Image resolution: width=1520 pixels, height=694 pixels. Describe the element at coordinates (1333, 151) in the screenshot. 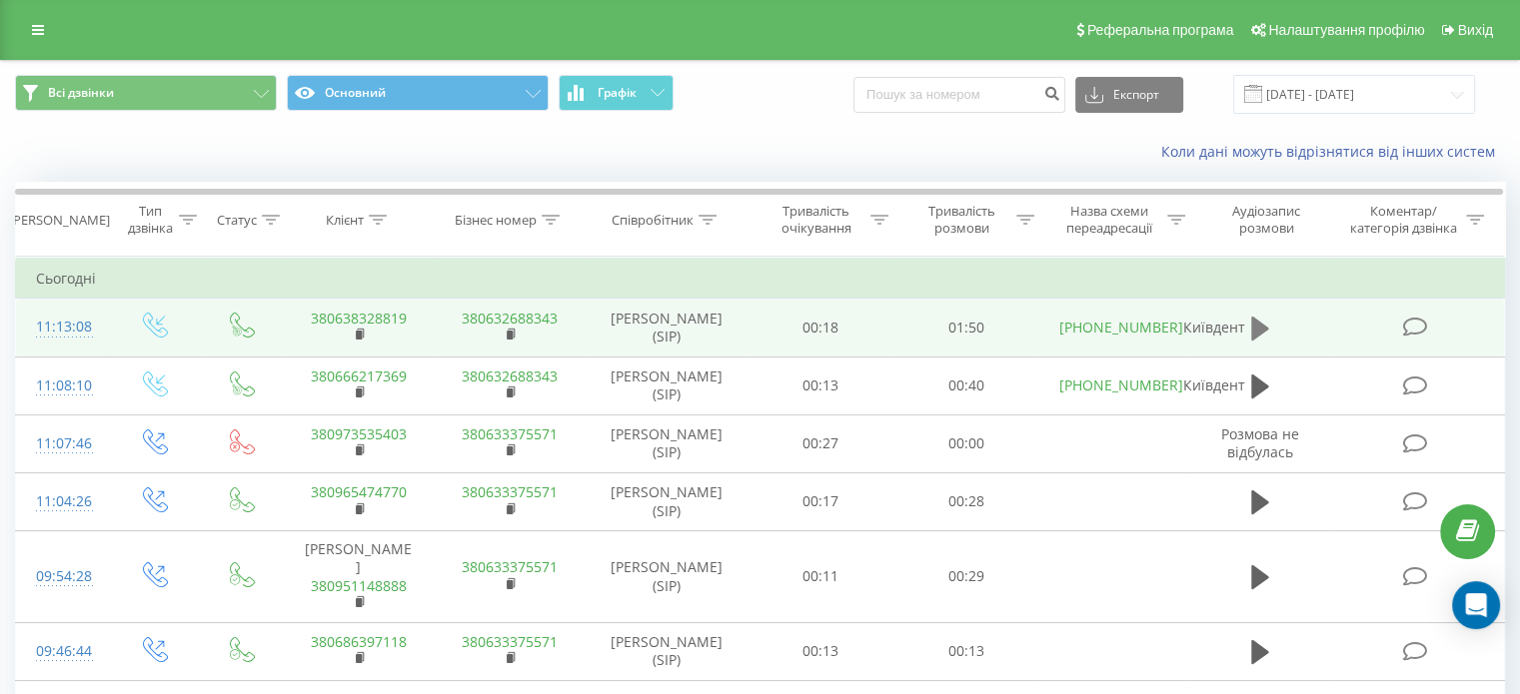

I see `a: Коли дані можуть відрізнятися вiд інших систем` at that location.